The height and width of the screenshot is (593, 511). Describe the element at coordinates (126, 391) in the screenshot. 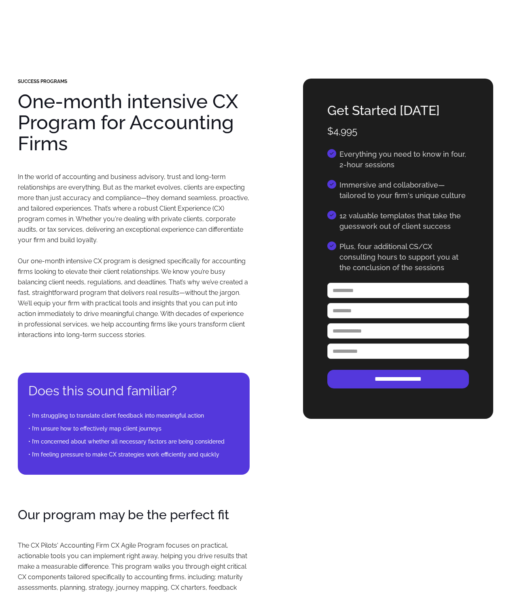

I see `h4: Does this sound familiar?` at that location.